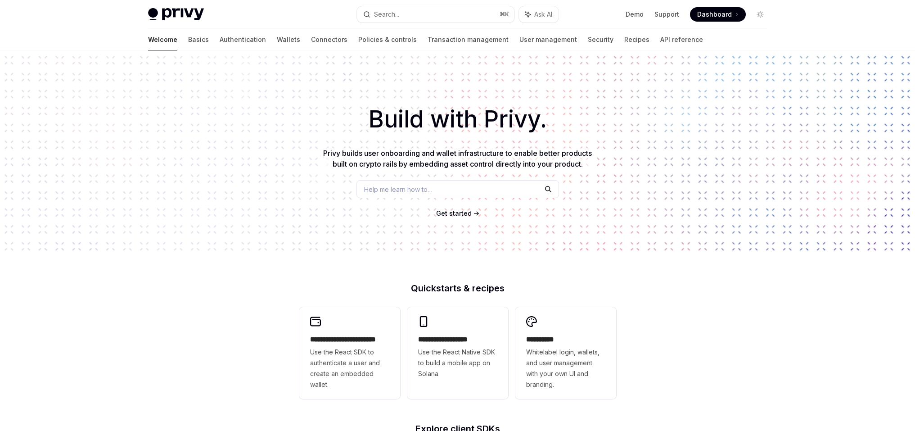 This screenshot has height=431, width=915. I want to click on img: light logo, so click(176, 14).